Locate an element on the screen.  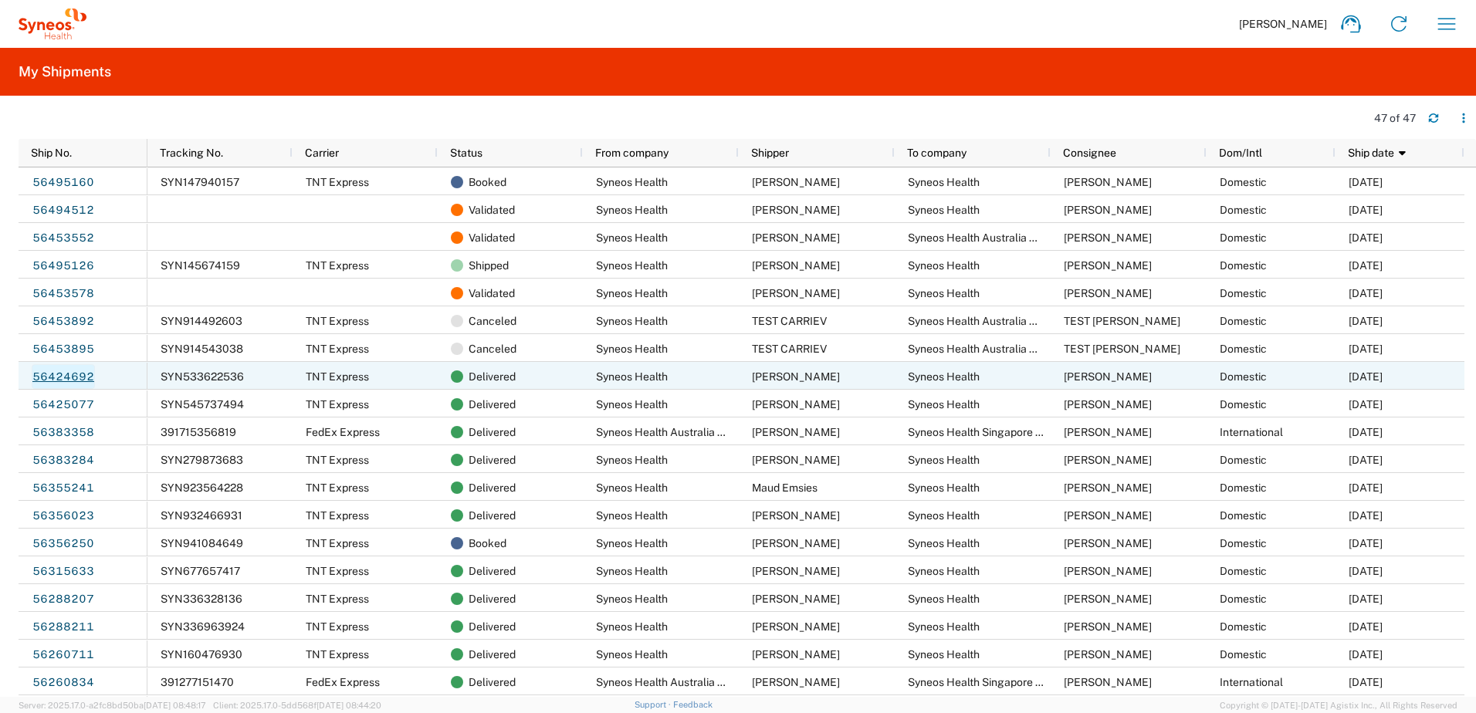
span: 08/21/2025 is located at coordinates (1366, 210).